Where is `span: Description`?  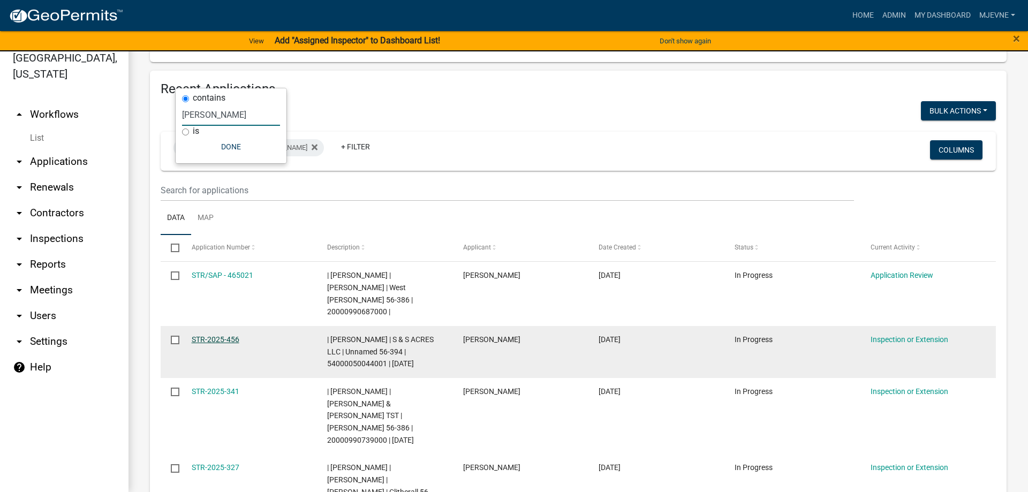
span: Description is located at coordinates (343, 247).